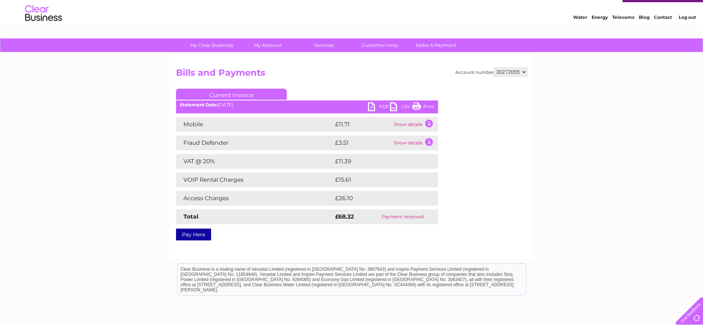 The height and width of the screenshot is (325, 703). Describe the element at coordinates (212, 45) in the screenshot. I see `a: My Clear Business` at that location.